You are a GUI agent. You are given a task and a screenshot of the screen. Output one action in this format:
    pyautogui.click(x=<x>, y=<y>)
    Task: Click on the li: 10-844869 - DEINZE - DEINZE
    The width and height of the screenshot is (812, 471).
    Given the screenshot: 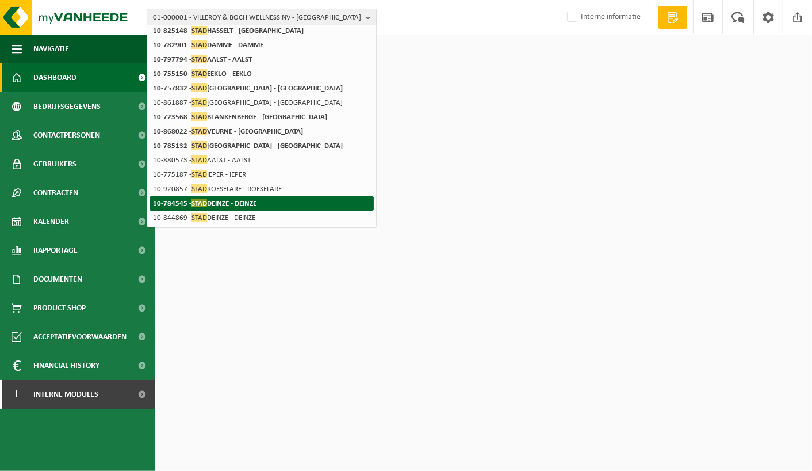 What is the action you would take?
    pyautogui.click(x=262, y=217)
    